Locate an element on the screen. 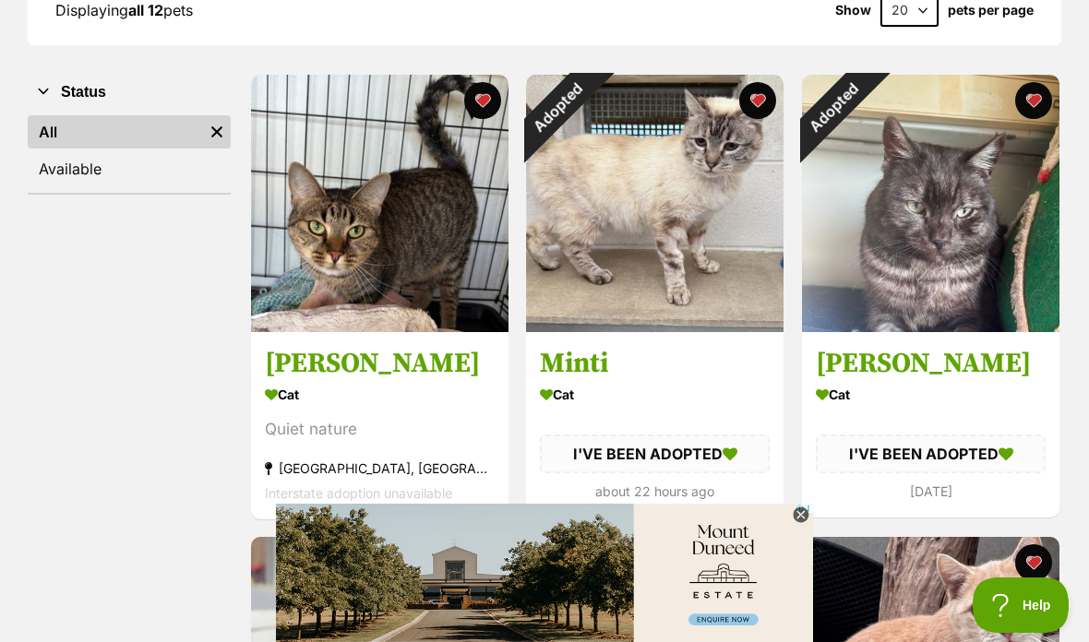 The height and width of the screenshot is (642, 1089). strong: all 12 is located at coordinates (146, 10).